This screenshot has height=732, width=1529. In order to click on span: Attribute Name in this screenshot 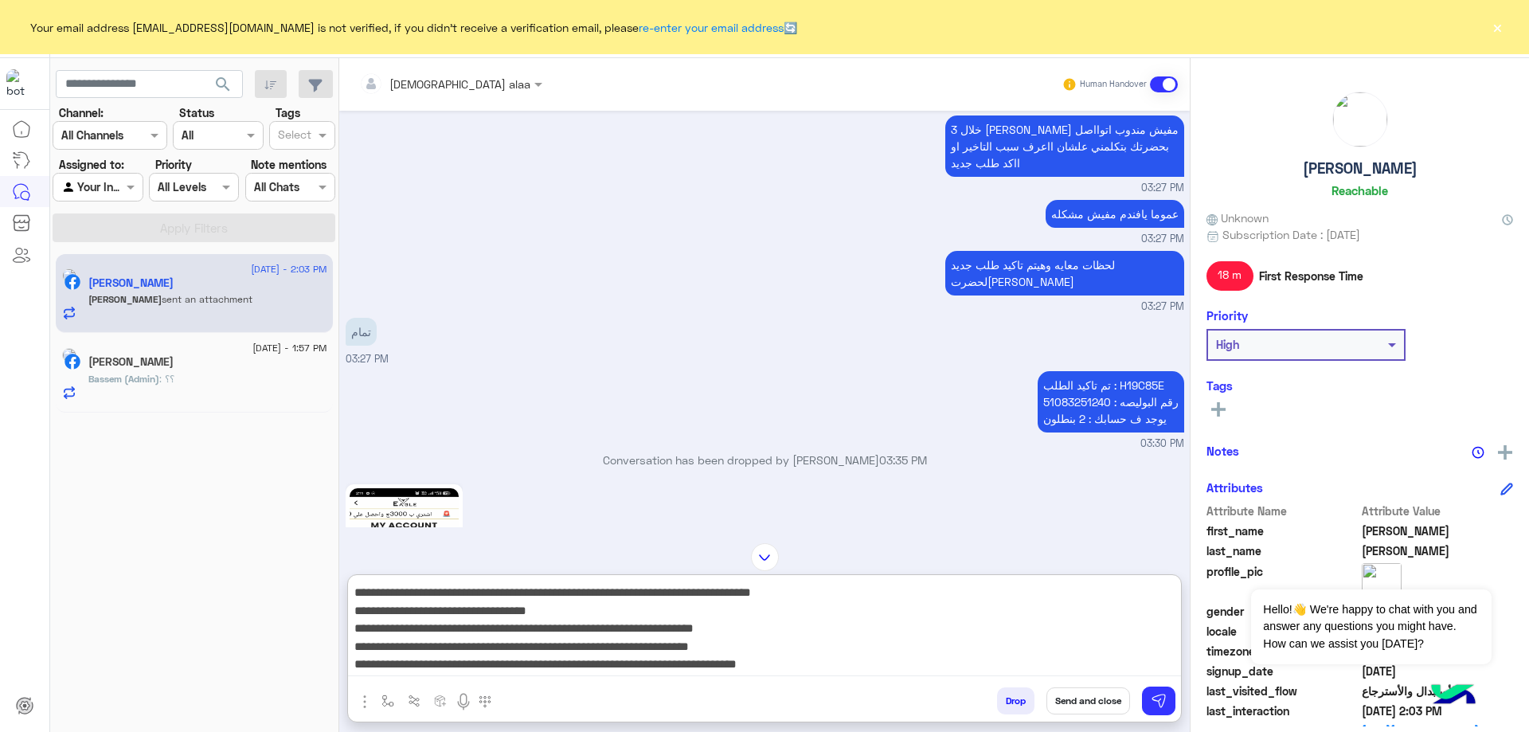, I will do `click(1282, 510)`.